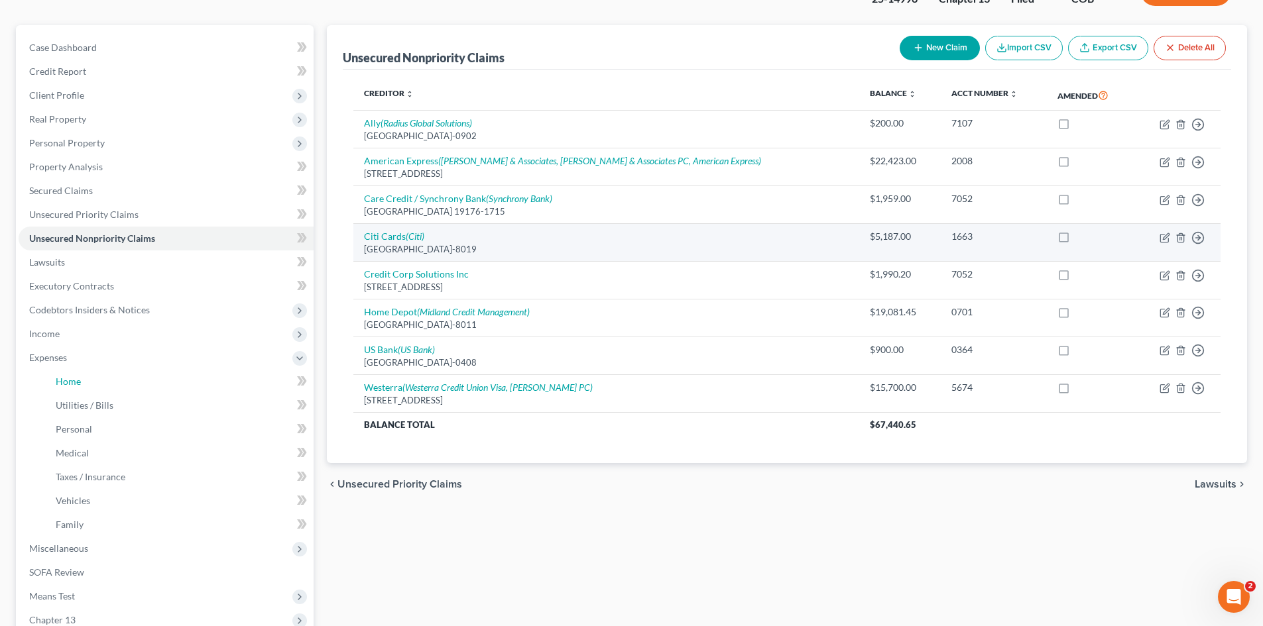 The image size is (1263, 626). What do you see at coordinates (63, 47) in the screenshot?
I see `span: Case Dashboard` at bounding box center [63, 47].